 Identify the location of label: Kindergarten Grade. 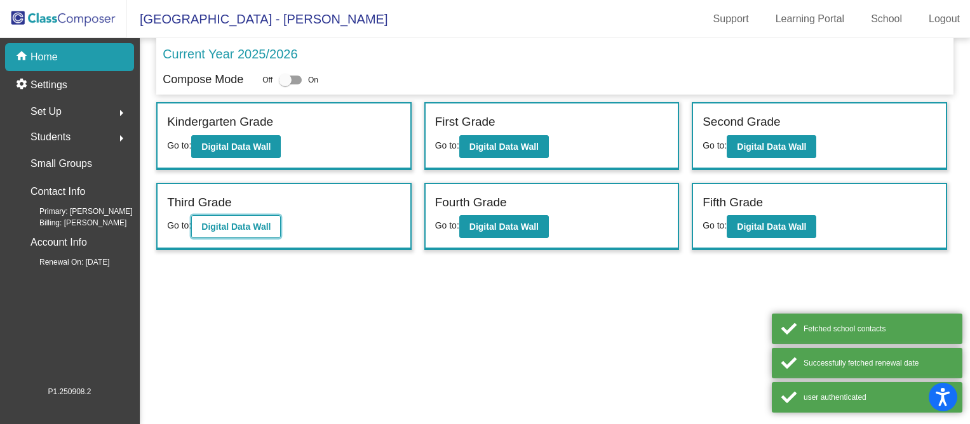
(220, 122).